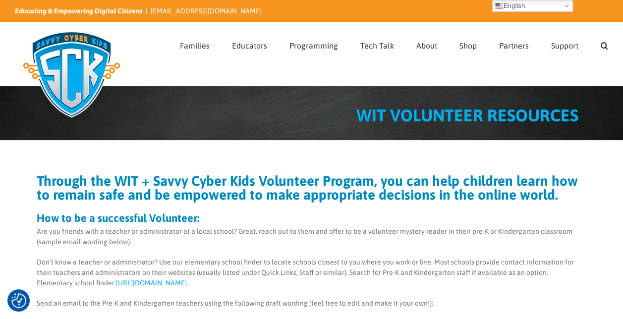  Describe the element at coordinates (71, 74) in the screenshot. I see `img: Savvy Cyber Kids Logo` at that location.